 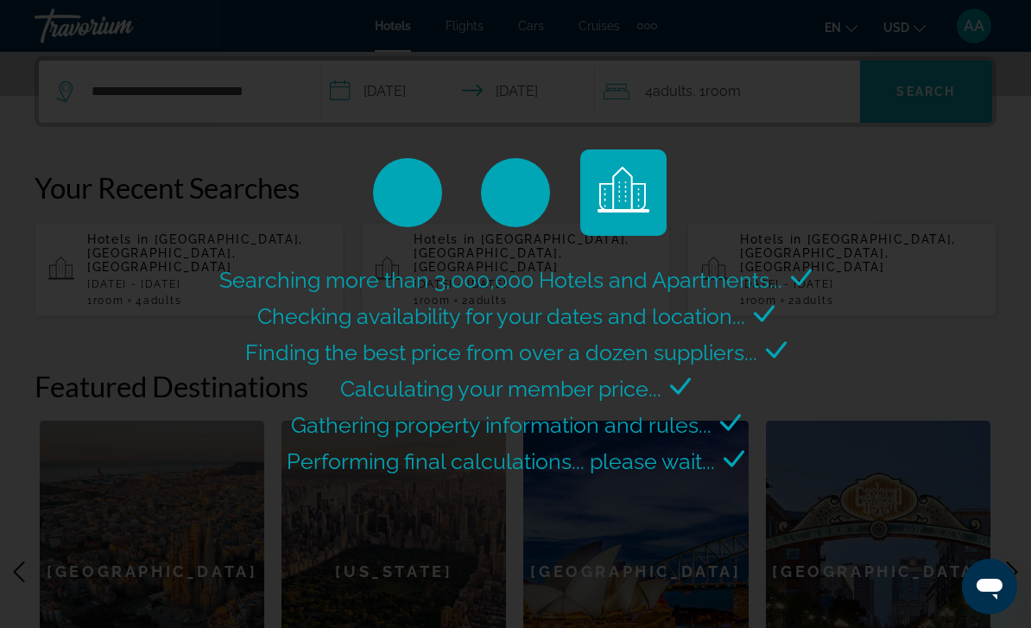 I want to click on span: Searching more than 3,000,000 Hotels and Apartments..., so click(x=501, y=280).